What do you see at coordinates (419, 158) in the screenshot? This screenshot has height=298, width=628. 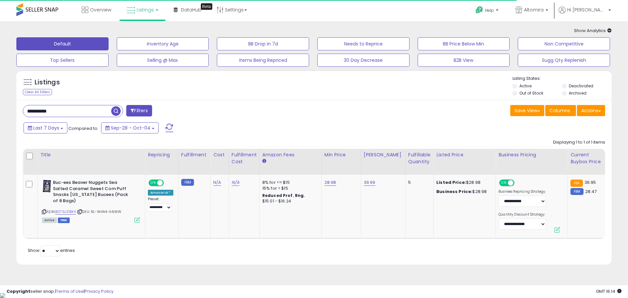 I see `div: Fulfillable Quantity` at bounding box center [419, 158].